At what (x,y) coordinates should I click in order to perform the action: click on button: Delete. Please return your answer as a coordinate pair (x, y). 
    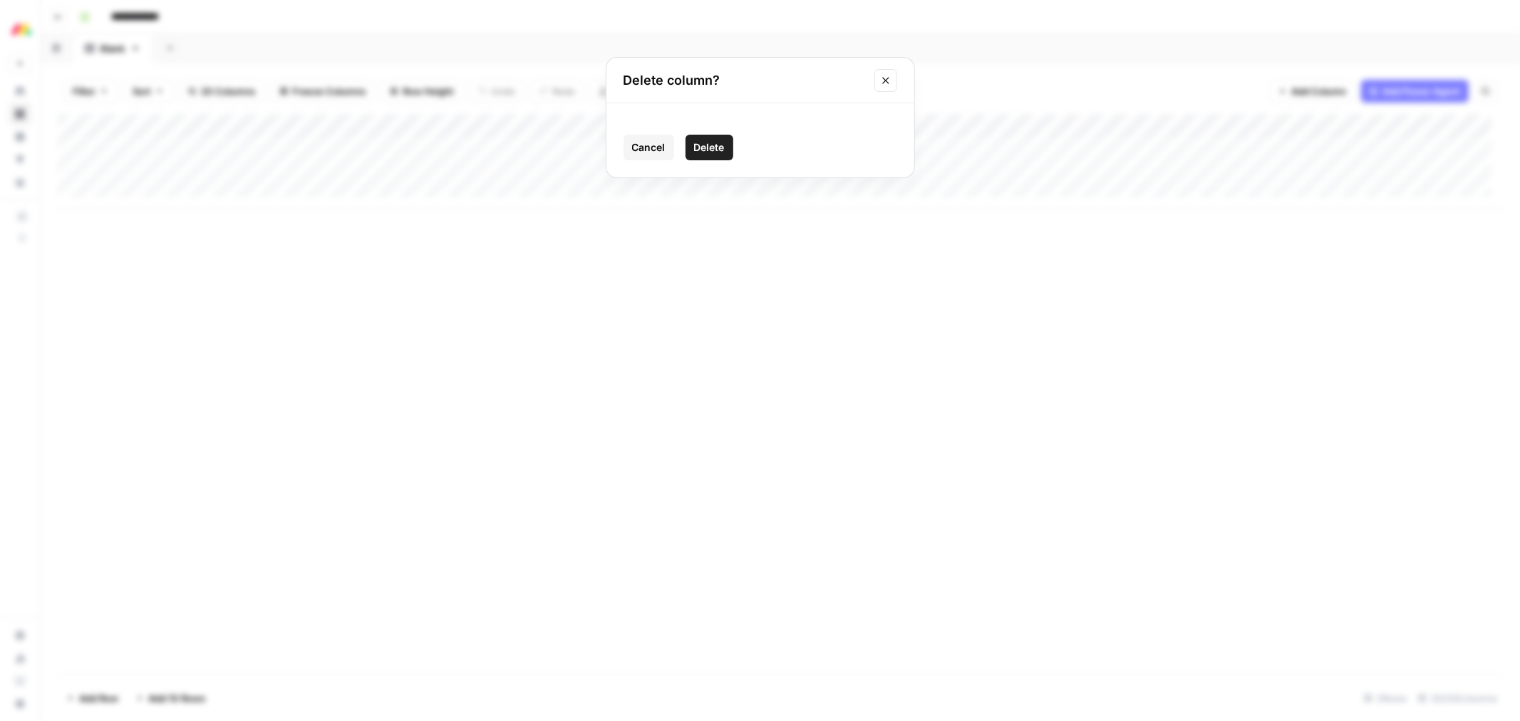
    Looking at the image, I should click on (709, 148).